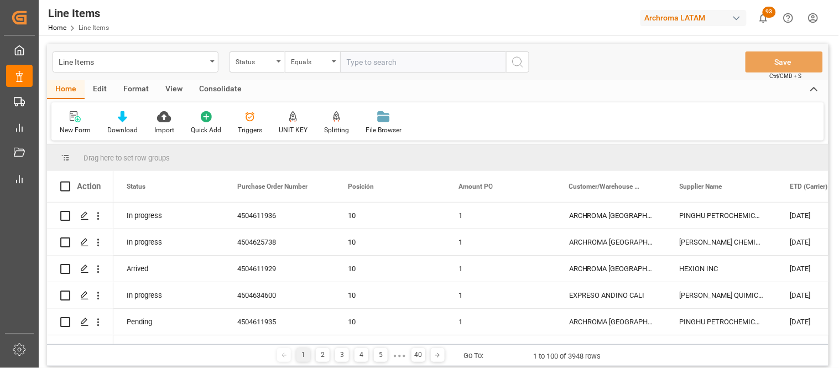 The height and width of the screenshot is (368, 839). I want to click on span: Status, so click(136, 186).